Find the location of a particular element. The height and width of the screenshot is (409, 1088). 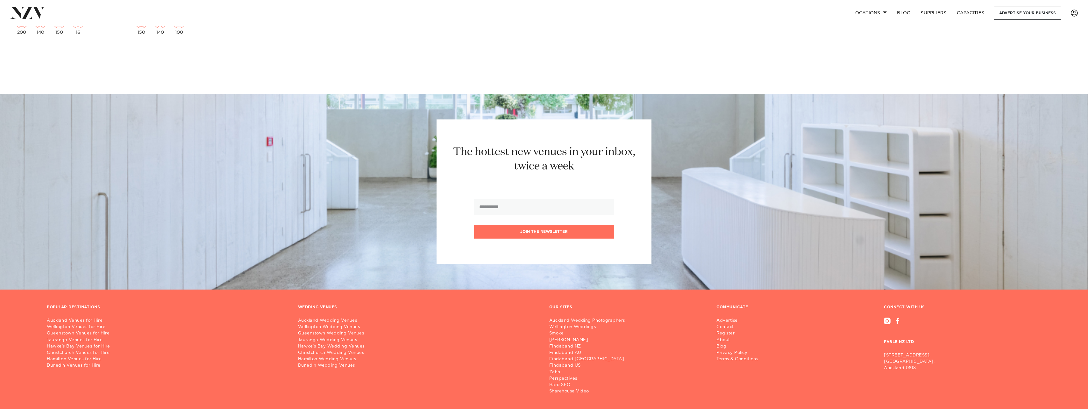

a: Hamilton Venues for Hire is located at coordinates (167, 359).